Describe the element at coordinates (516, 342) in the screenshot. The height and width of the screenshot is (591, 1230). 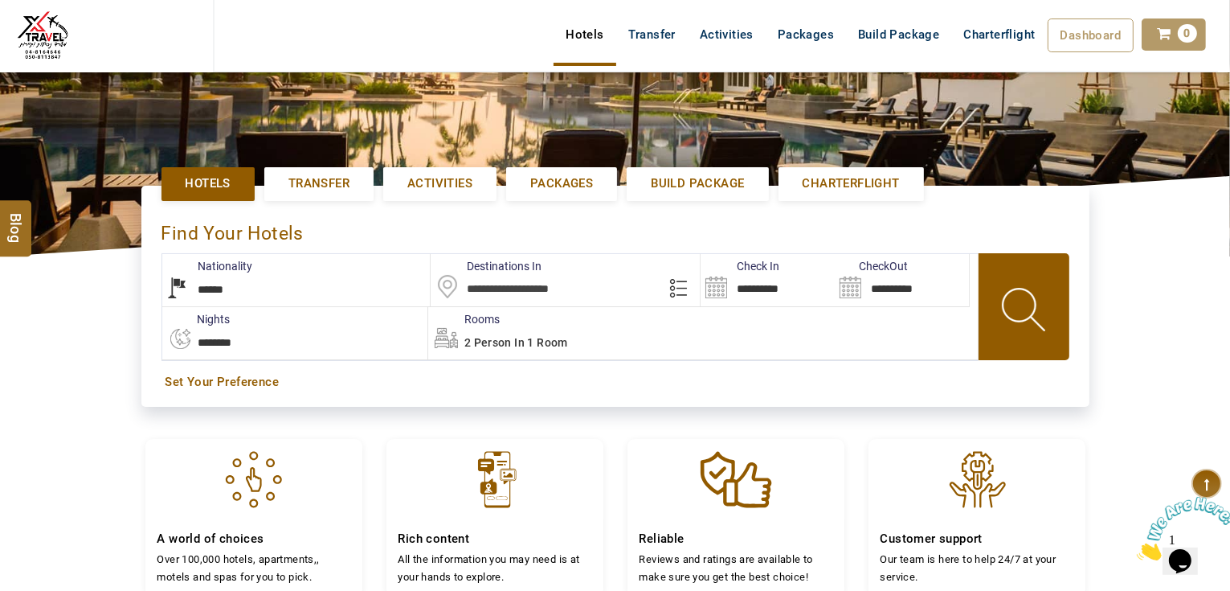
I see `span: 2 Person in 1 Room` at that location.